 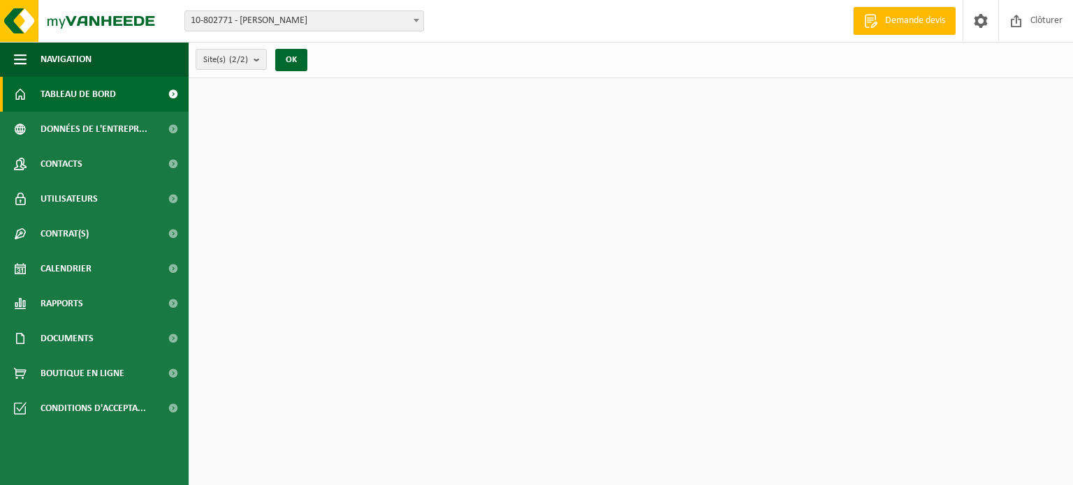 What do you see at coordinates (94, 129) in the screenshot?
I see `span: Données de l'entrepr...` at bounding box center [94, 129].